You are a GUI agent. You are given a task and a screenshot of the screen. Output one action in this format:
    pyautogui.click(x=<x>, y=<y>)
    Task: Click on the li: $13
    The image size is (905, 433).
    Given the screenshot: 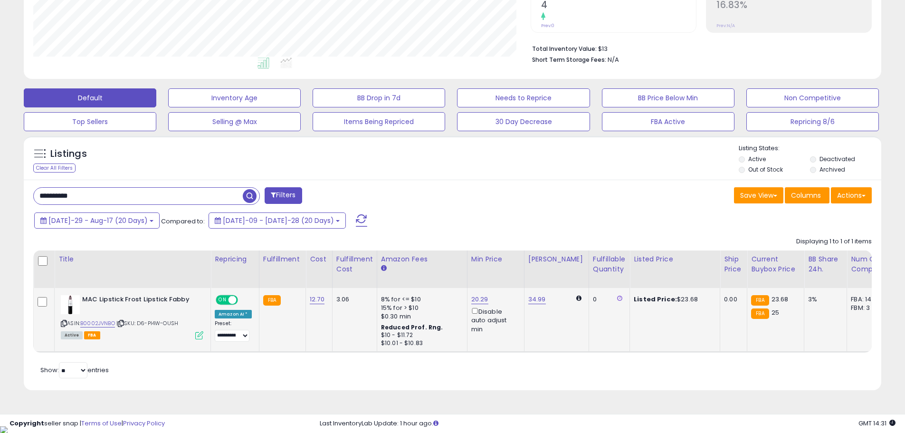 What is the action you would take?
    pyautogui.click(x=698, y=48)
    